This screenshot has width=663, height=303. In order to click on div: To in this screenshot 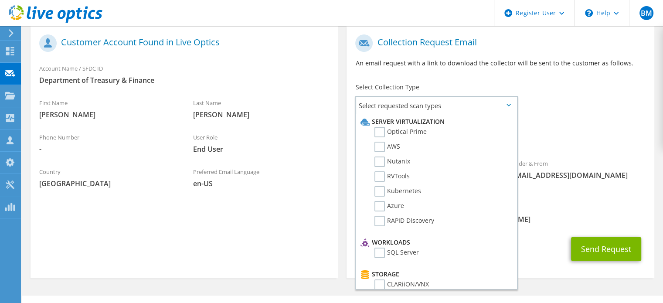, I will do `click(423, 174)`.